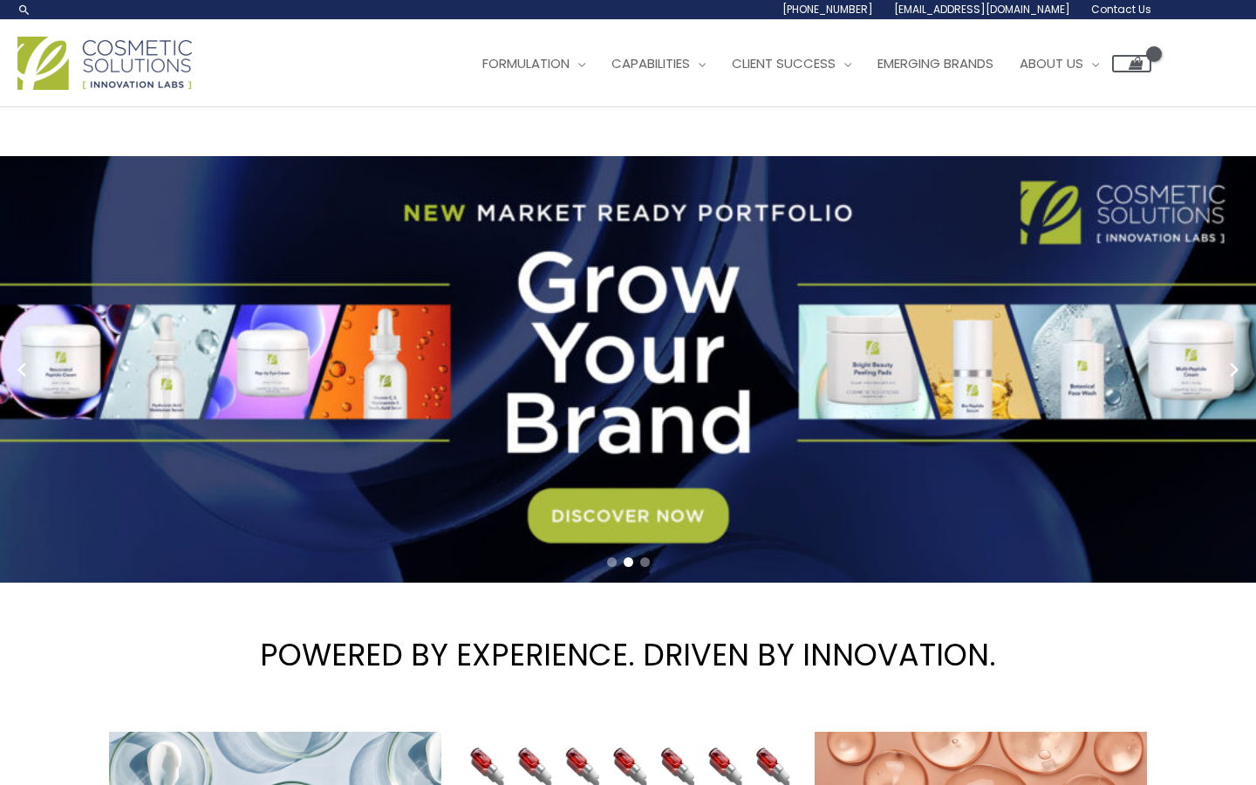 The height and width of the screenshot is (785, 1256). What do you see at coordinates (1051, 63) in the screenshot?
I see `span: About Us` at bounding box center [1051, 63].